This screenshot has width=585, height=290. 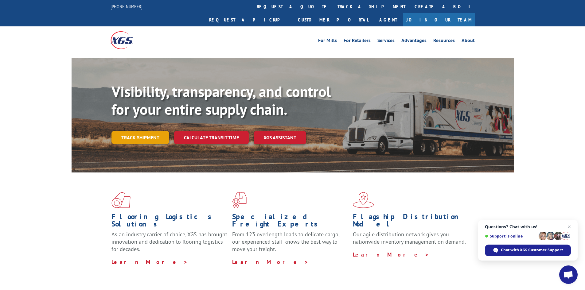 What do you see at coordinates (169, 242) in the screenshot?
I see `span: As an industry carrier of choice, XGS has brought innovation and dedication to flooring logistics...` at bounding box center [169, 242].